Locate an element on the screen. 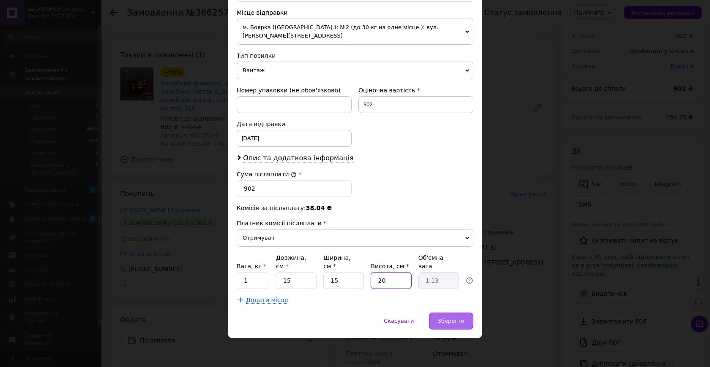 The height and width of the screenshot is (367, 710). span: Додати місце is located at coordinates (267, 300).